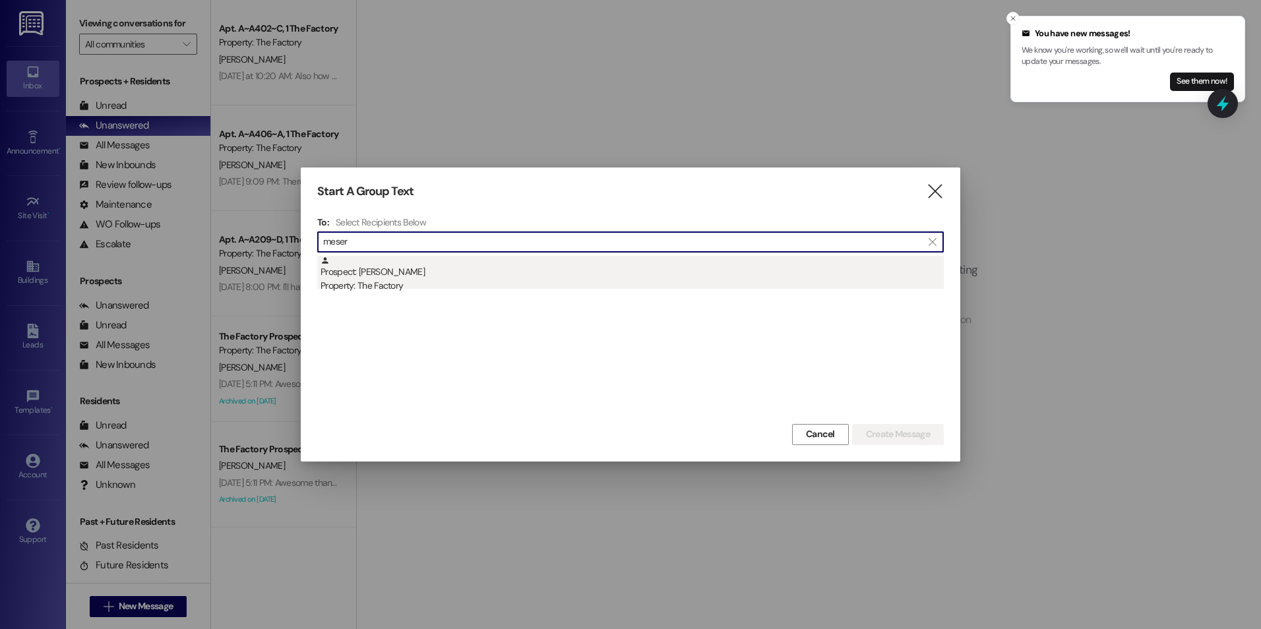 This screenshot has height=629, width=1261. Describe the element at coordinates (897, 434) in the screenshot. I see `span: Create Message` at that location.